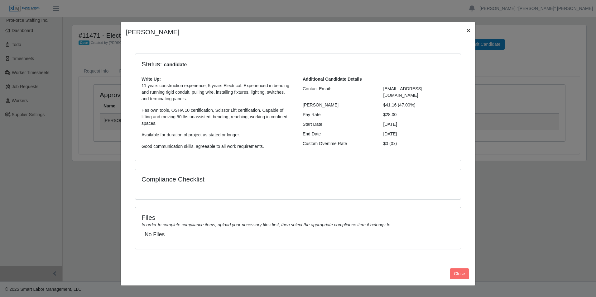 The width and height of the screenshot is (596, 297). What do you see at coordinates (217, 92) in the screenshot?
I see `p: 11 years construction experience, 5 years Electrical. Experienced in bending and running rigid co...` at bounding box center [217, 92].